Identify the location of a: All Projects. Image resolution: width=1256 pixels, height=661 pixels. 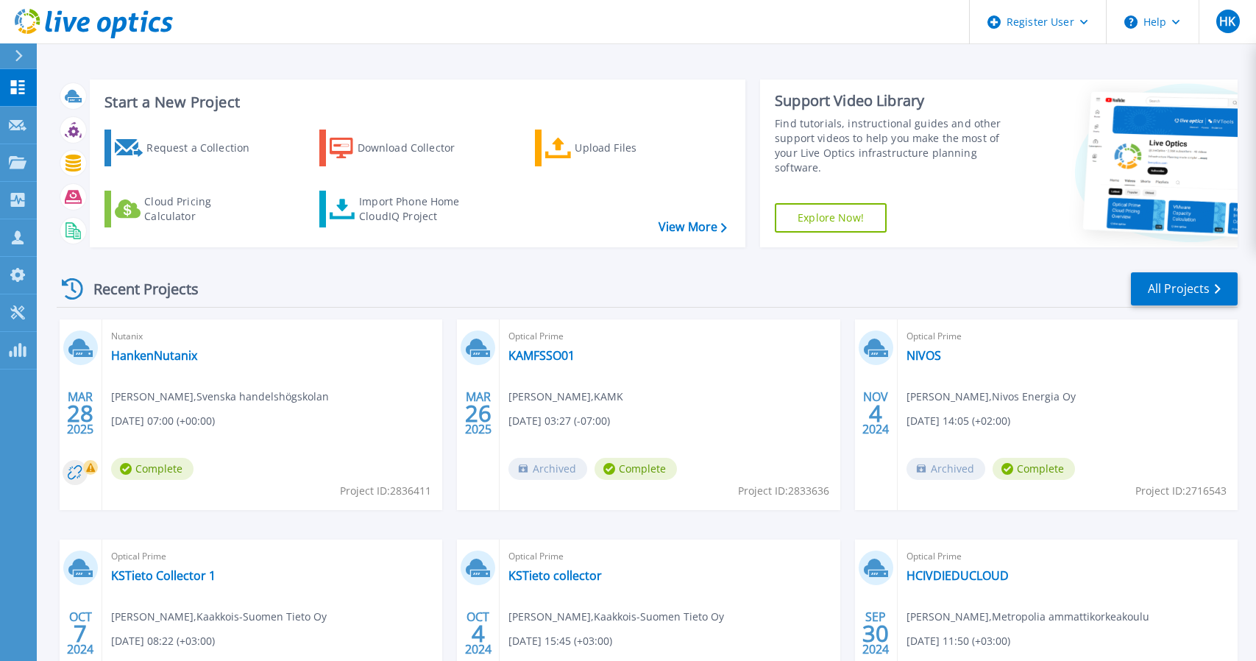
(1184, 288).